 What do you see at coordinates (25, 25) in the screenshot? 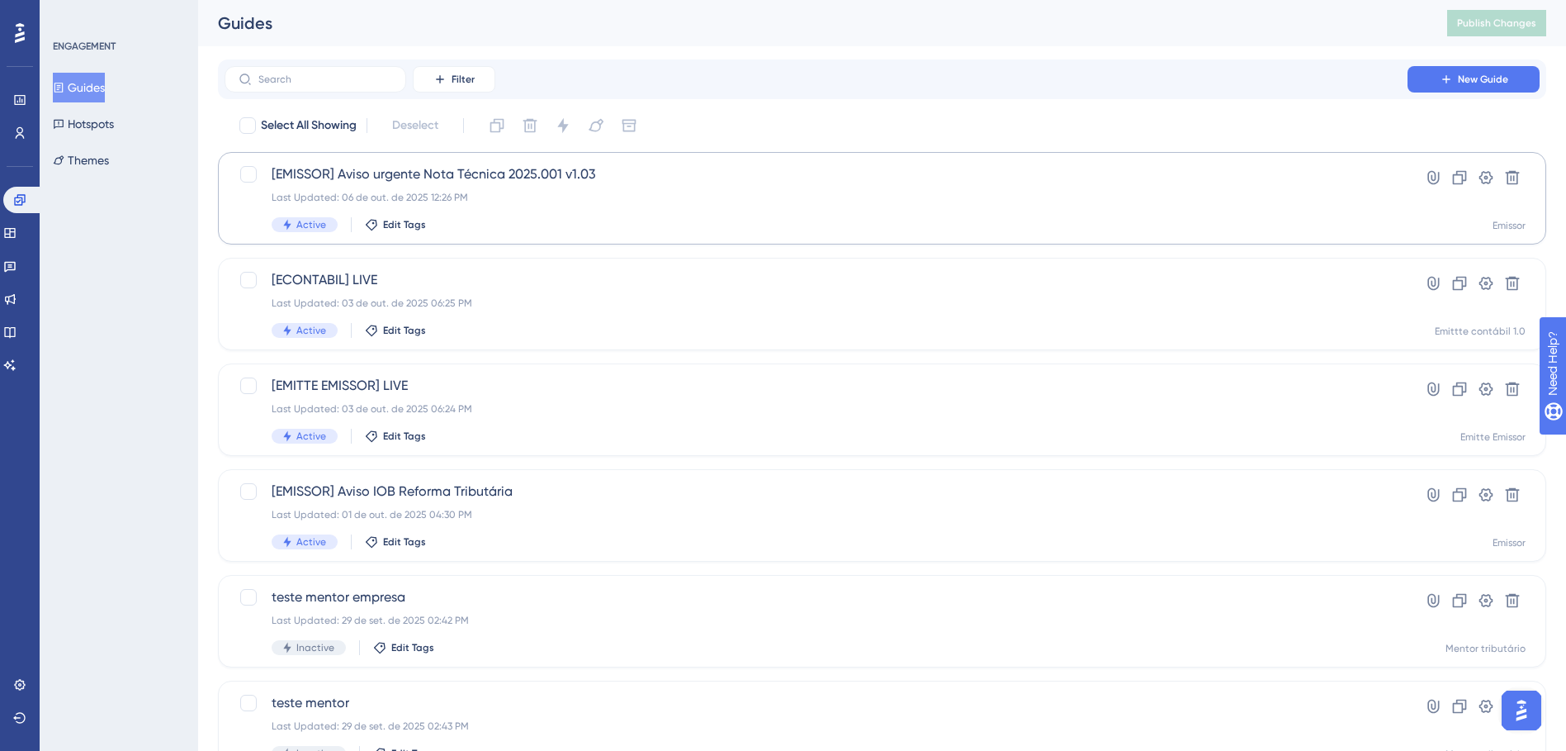
I see `button: Open AI Assistant Launcher` at bounding box center [25, 25].